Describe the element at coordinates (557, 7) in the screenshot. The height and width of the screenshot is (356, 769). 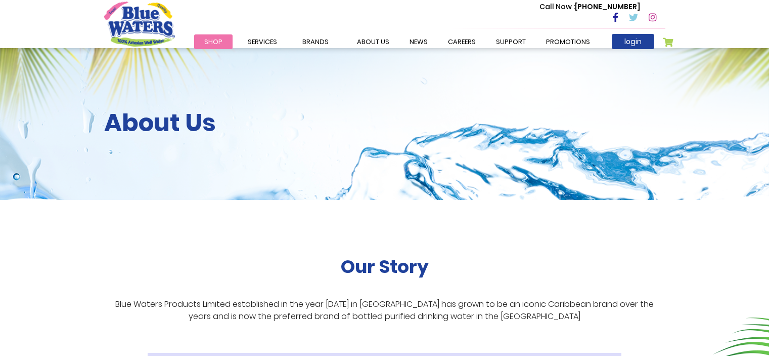
I see `span: Call Now :` at that location.